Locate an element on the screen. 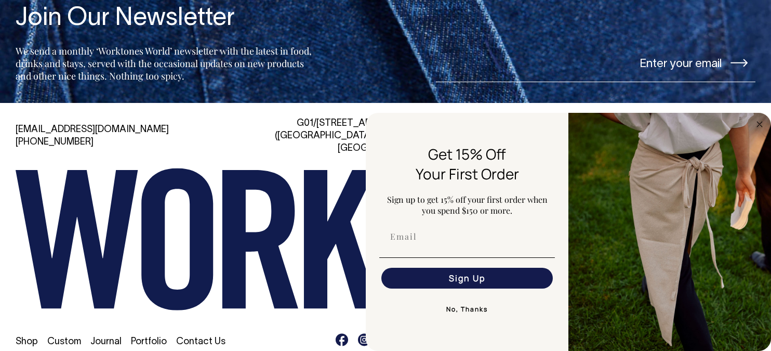 The image size is (771, 351). a: Custom is located at coordinates (64, 341).